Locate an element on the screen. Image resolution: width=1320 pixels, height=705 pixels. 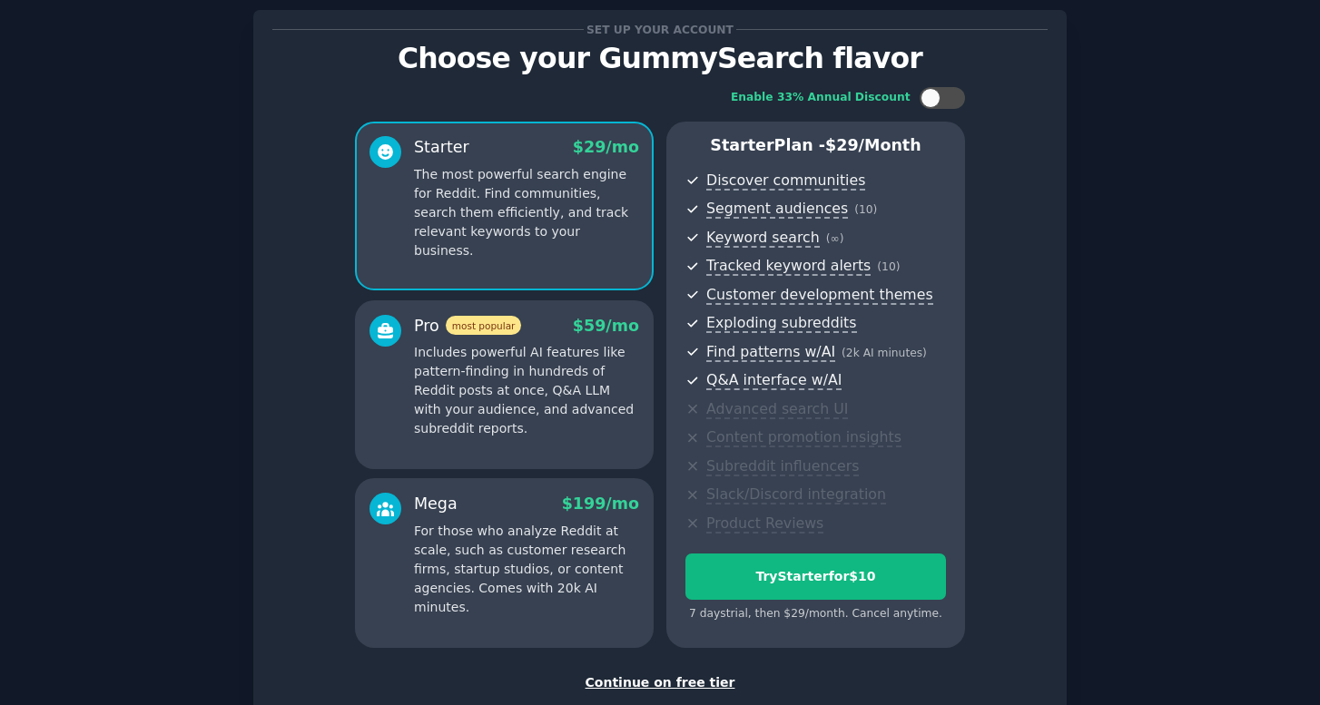
span: Customer development themes is located at coordinates (820, 295).